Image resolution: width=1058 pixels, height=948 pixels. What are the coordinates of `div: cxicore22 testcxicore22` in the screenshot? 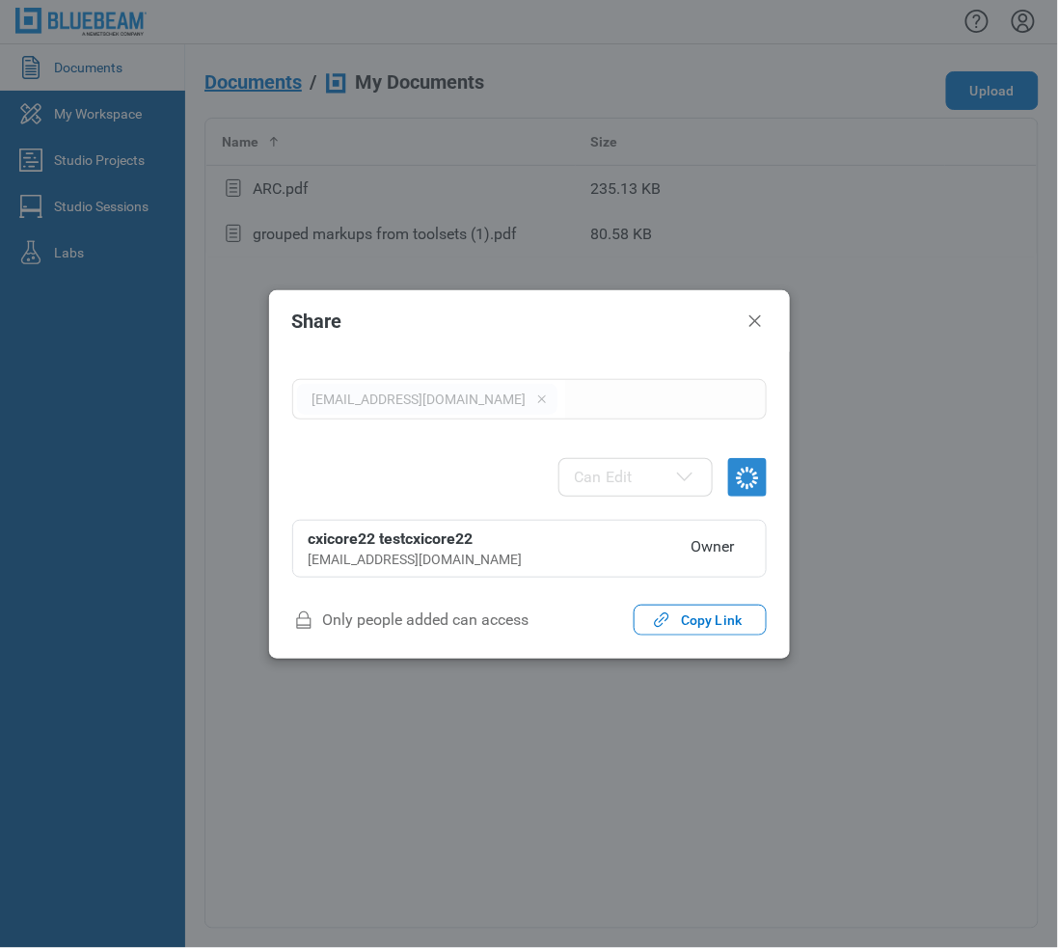 It's located at (488, 539).